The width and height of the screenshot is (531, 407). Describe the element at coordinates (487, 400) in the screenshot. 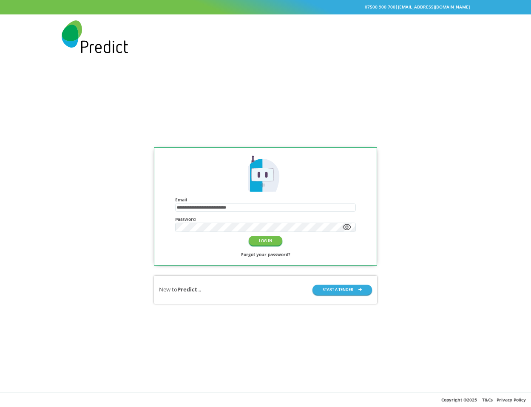

I see `a: T&Cs` at that location.